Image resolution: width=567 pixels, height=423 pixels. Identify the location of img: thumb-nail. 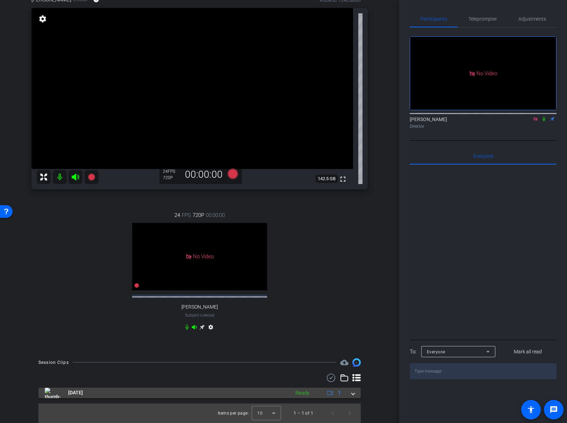
(52, 393).